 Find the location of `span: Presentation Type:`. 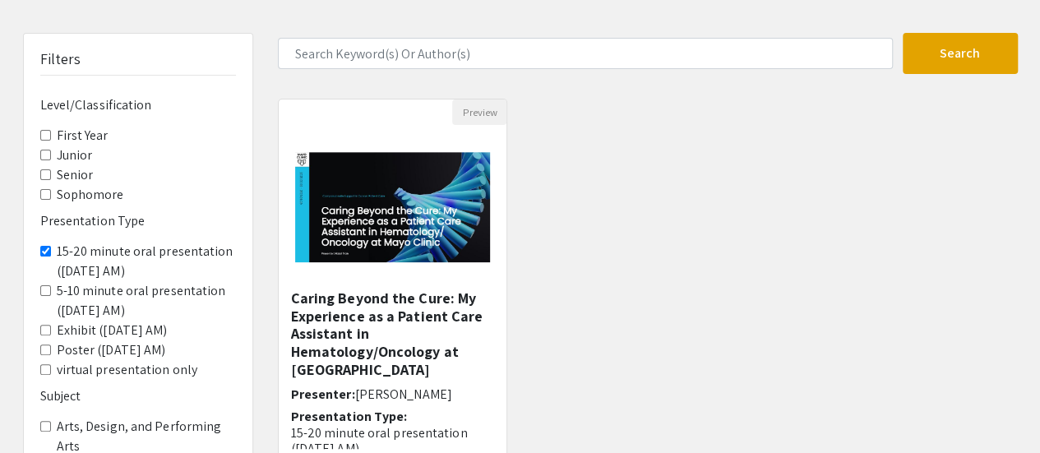

span: Presentation Type: is located at coordinates (350, 416).